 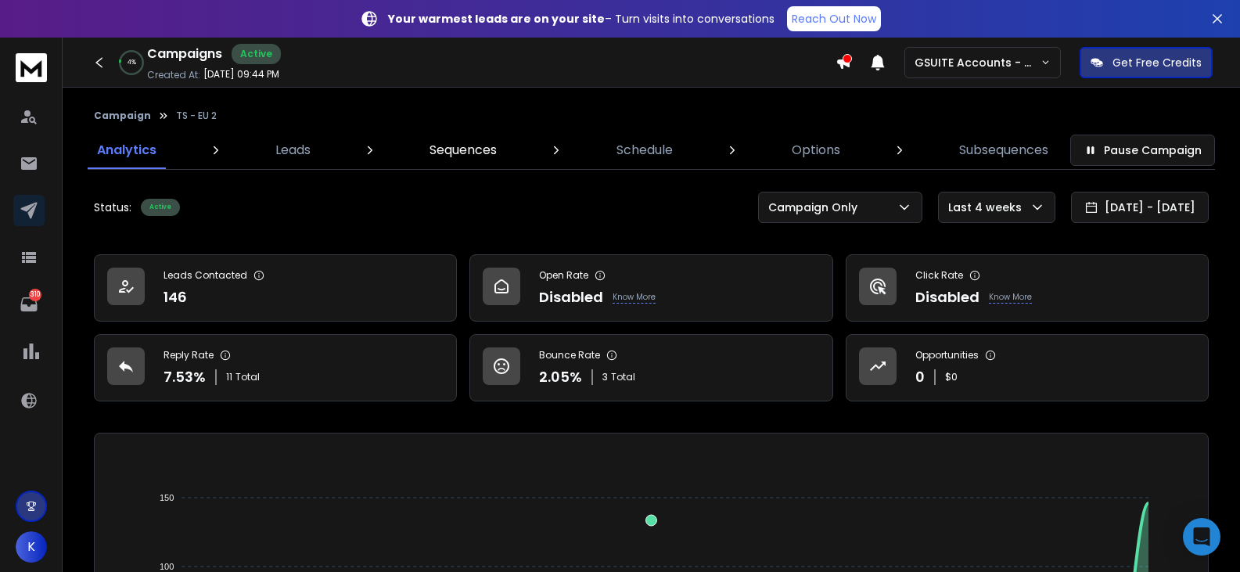 I want to click on a: Leads, so click(x=293, y=150).